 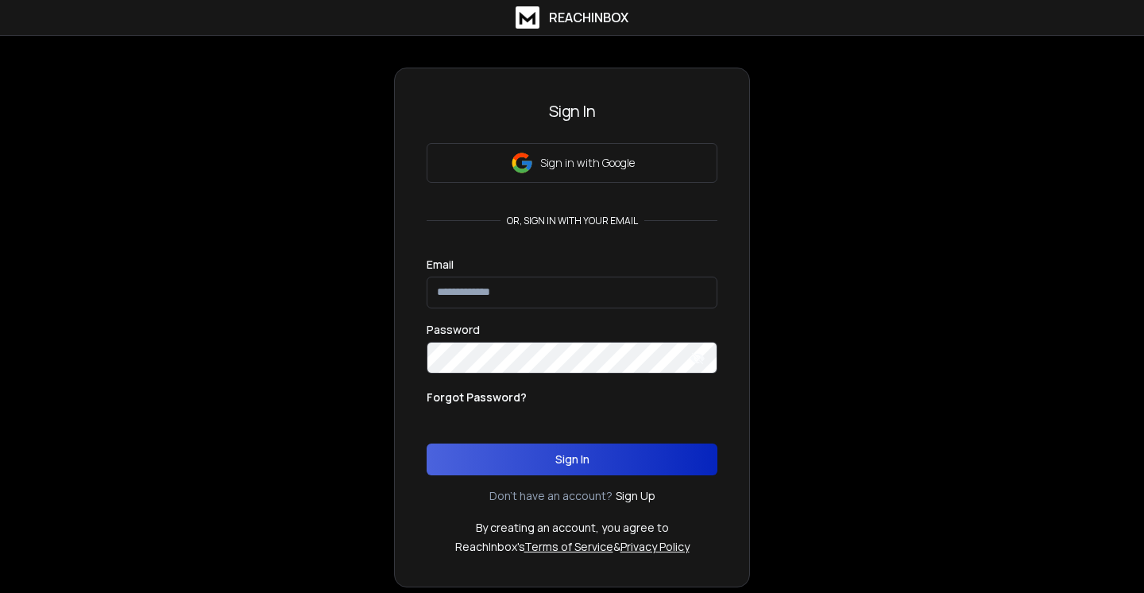 I want to click on a: Terms of Service, so click(x=569, y=546).